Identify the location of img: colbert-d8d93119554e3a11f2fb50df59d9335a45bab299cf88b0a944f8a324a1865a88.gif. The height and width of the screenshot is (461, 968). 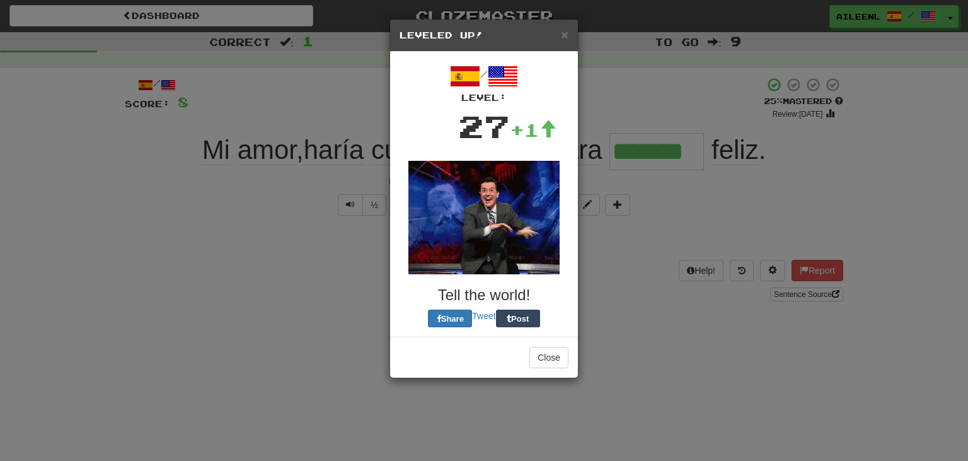
(484, 217).